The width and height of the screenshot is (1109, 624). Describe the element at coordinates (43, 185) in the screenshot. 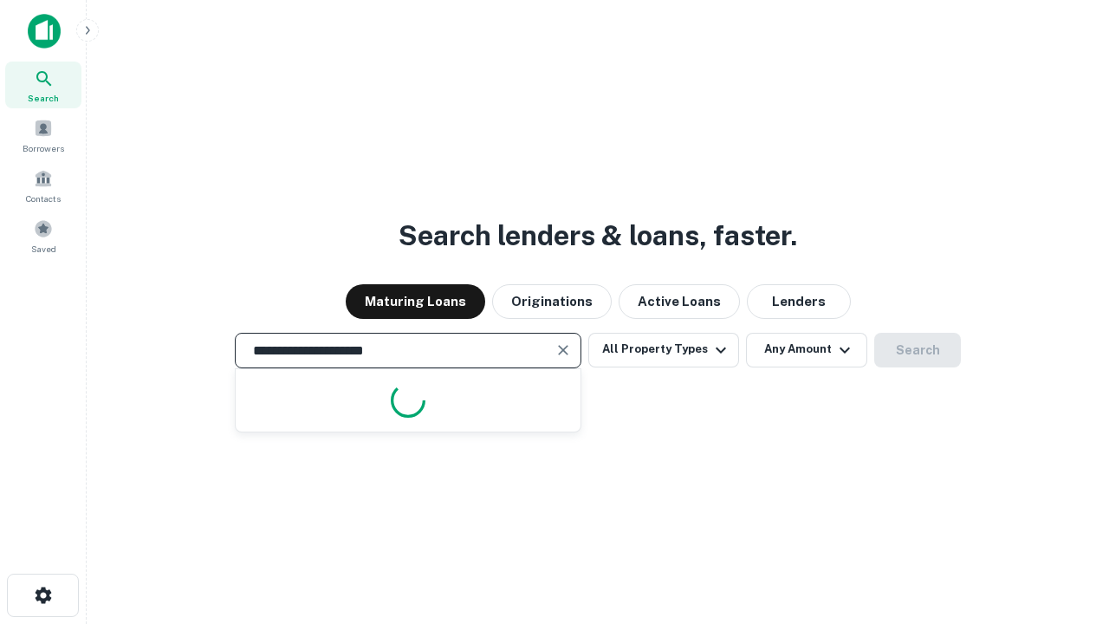

I see `div: Contacts` at that location.